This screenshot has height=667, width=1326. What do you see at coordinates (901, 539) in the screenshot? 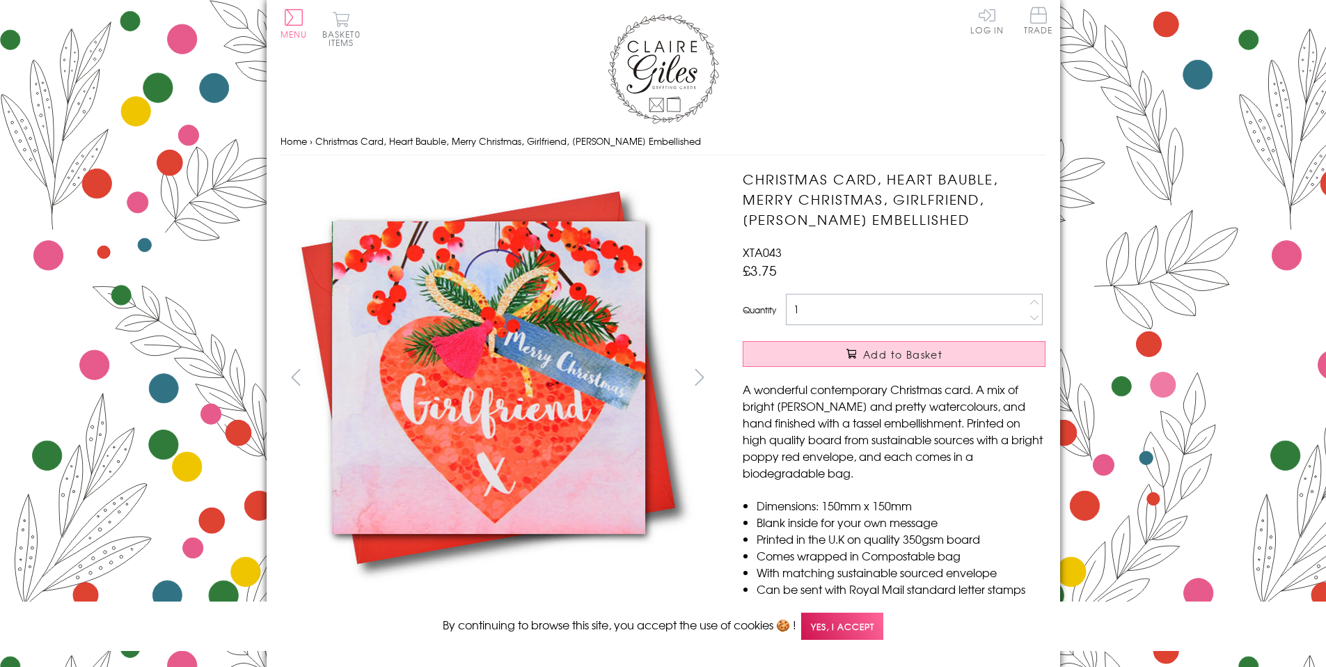
I see `li: Printed in the U.K on quality 350gsm board` at bounding box center [901, 539].